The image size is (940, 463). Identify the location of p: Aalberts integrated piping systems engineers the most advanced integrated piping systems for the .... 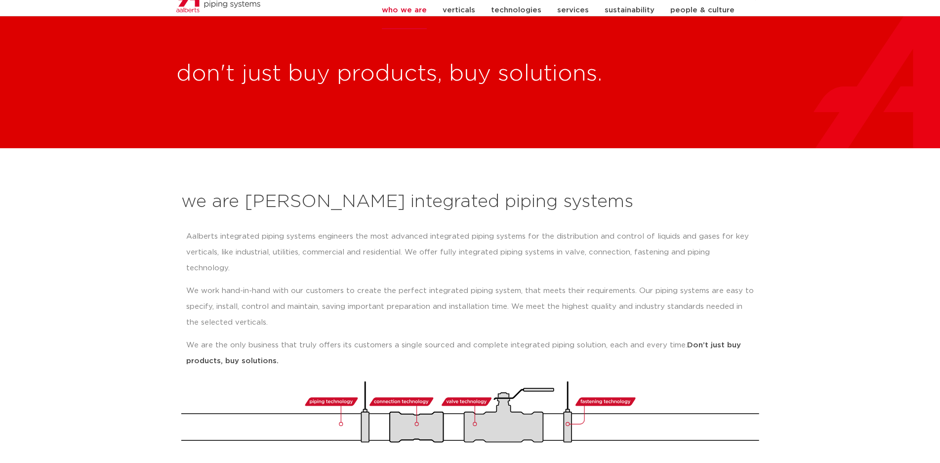
(470, 253).